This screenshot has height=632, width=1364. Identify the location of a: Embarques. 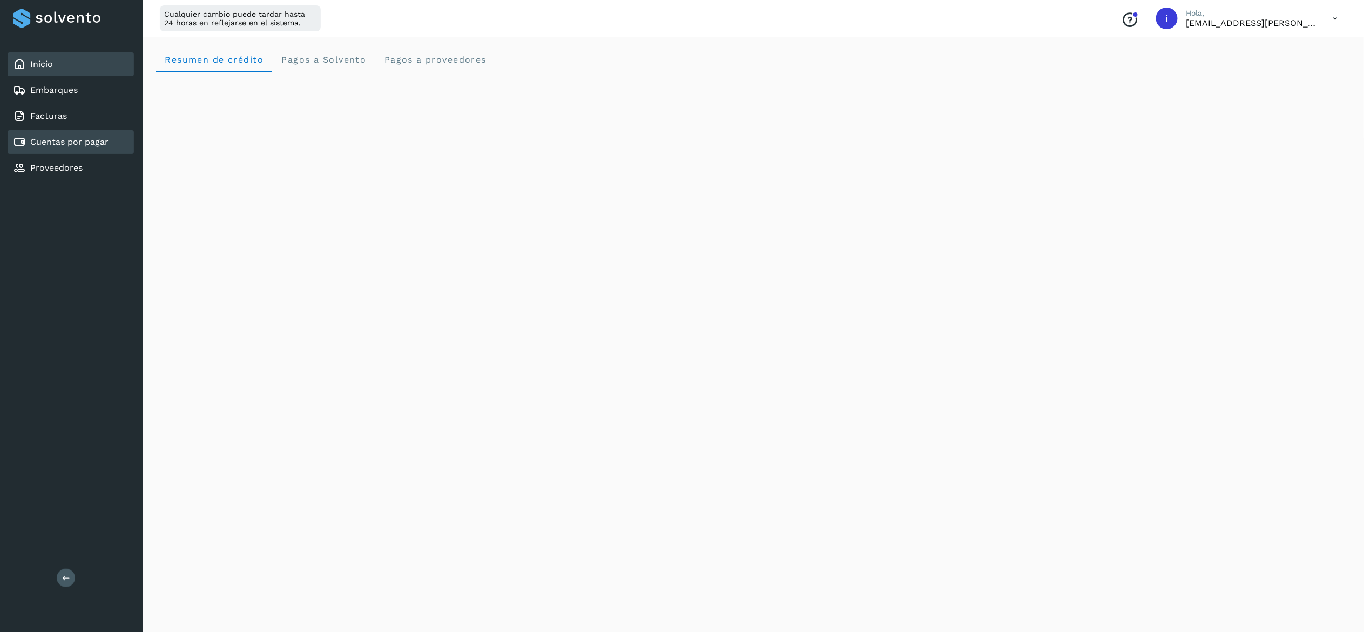
(54, 90).